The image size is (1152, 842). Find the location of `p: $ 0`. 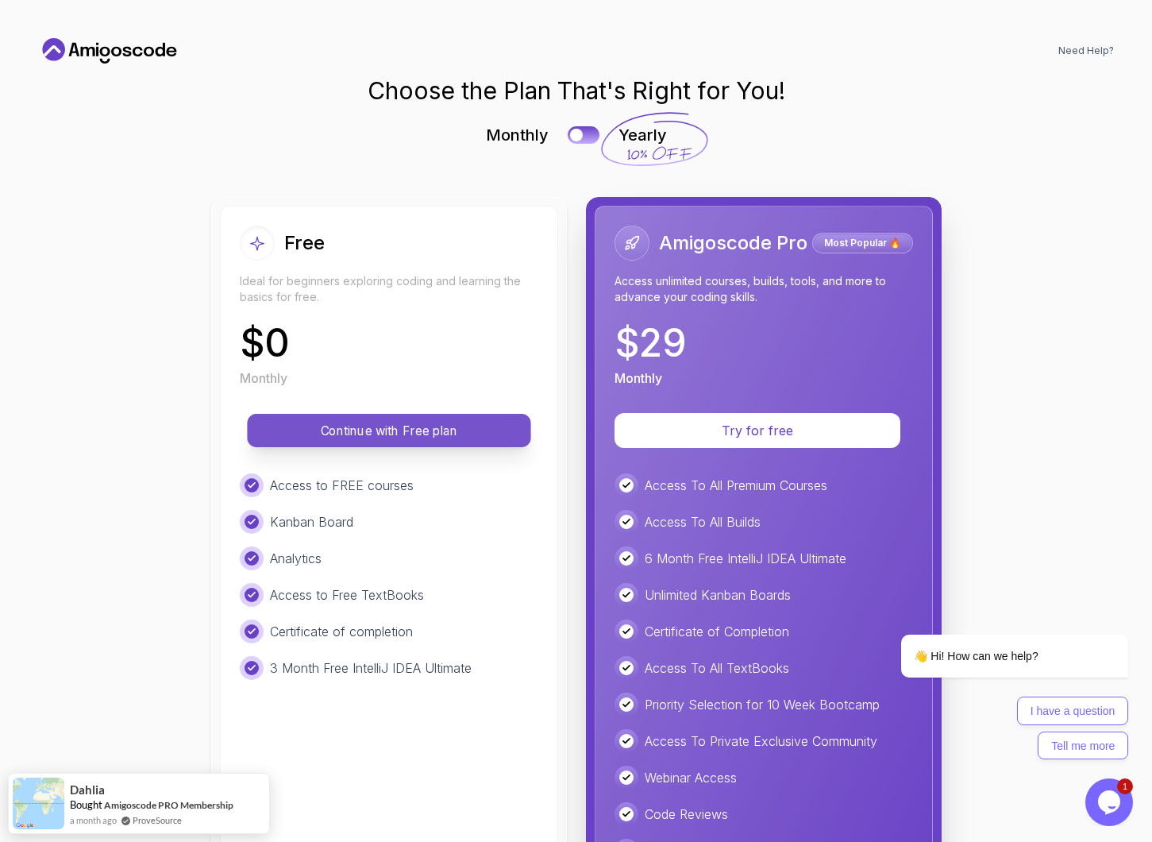

p: $ 0 is located at coordinates (264, 343).